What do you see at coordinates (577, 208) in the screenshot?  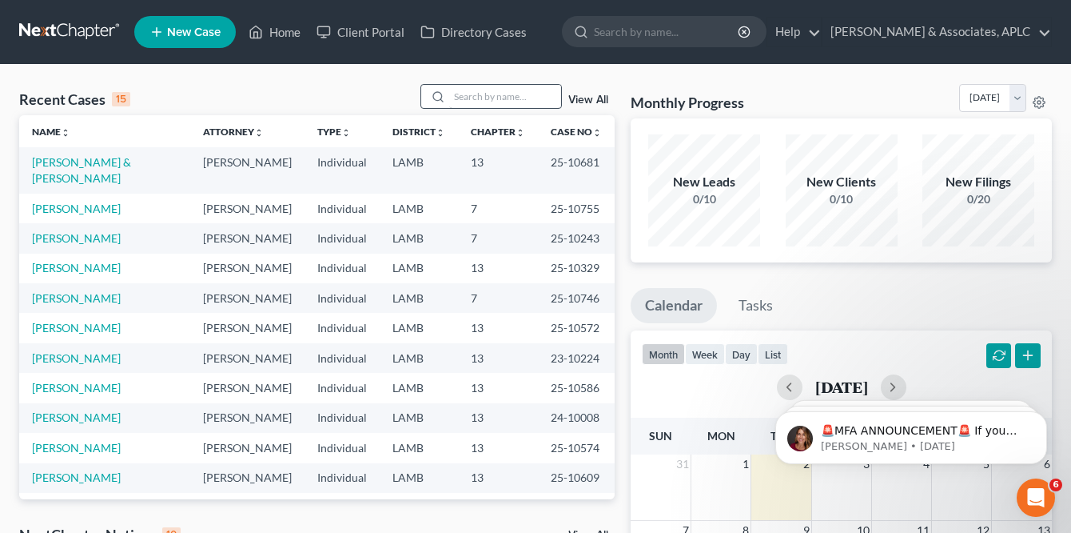 I see `td: 25-10755` at bounding box center [577, 208].